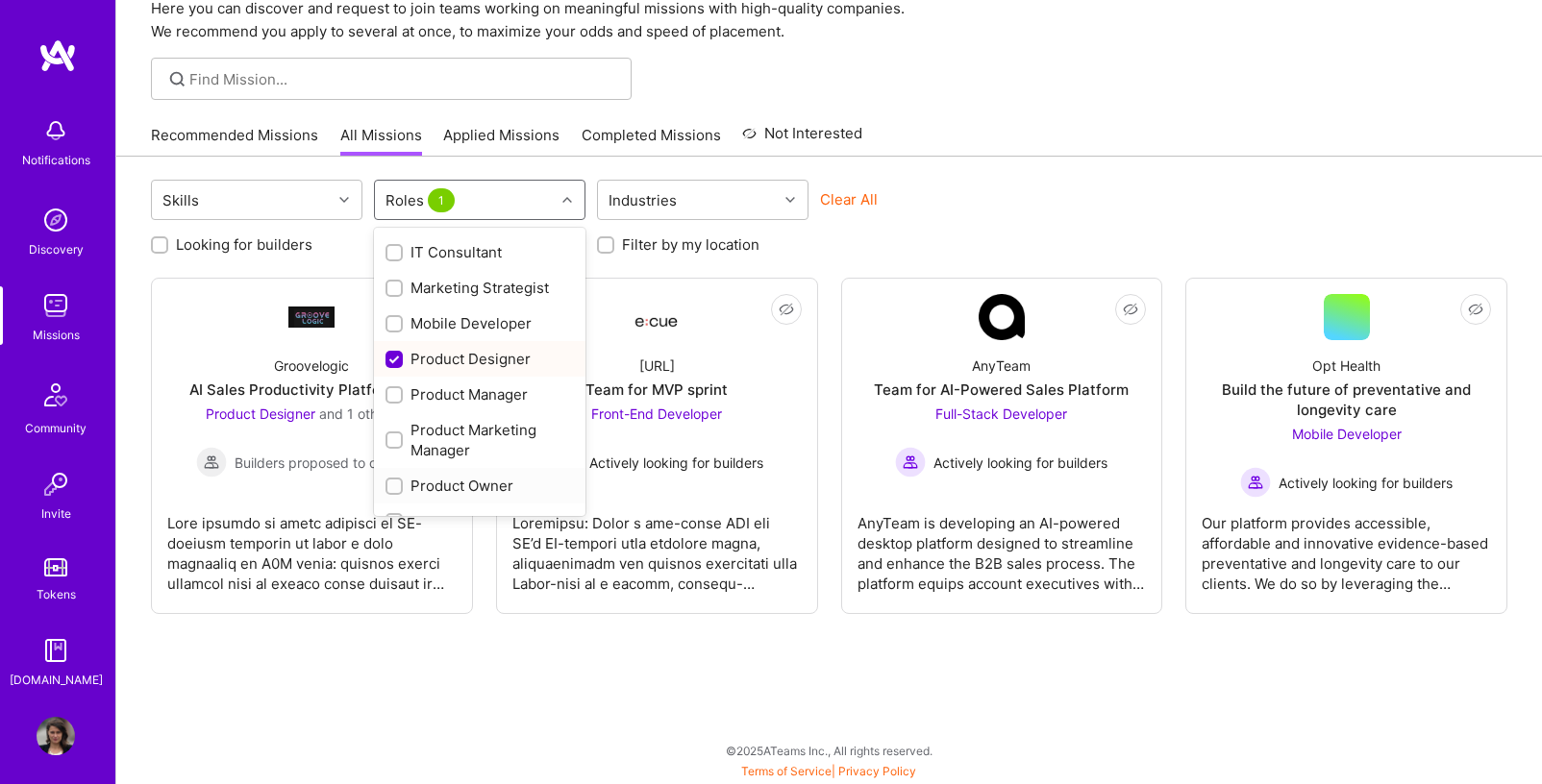 Image resolution: width=1542 pixels, height=784 pixels. Describe the element at coordinates (656, 390) in the screenshot. I see `div: Team for MVP sprint` at that location.